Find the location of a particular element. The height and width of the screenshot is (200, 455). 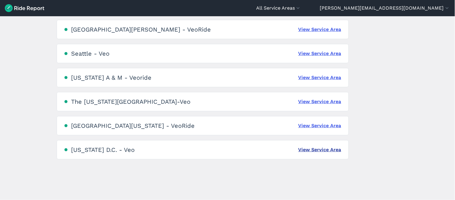

img: Ride Report is located at coordinates (25, 8).